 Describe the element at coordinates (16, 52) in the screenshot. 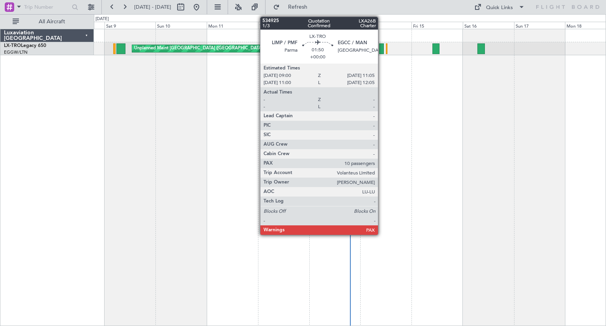

I see `a: EGGW/LTN` at that location.